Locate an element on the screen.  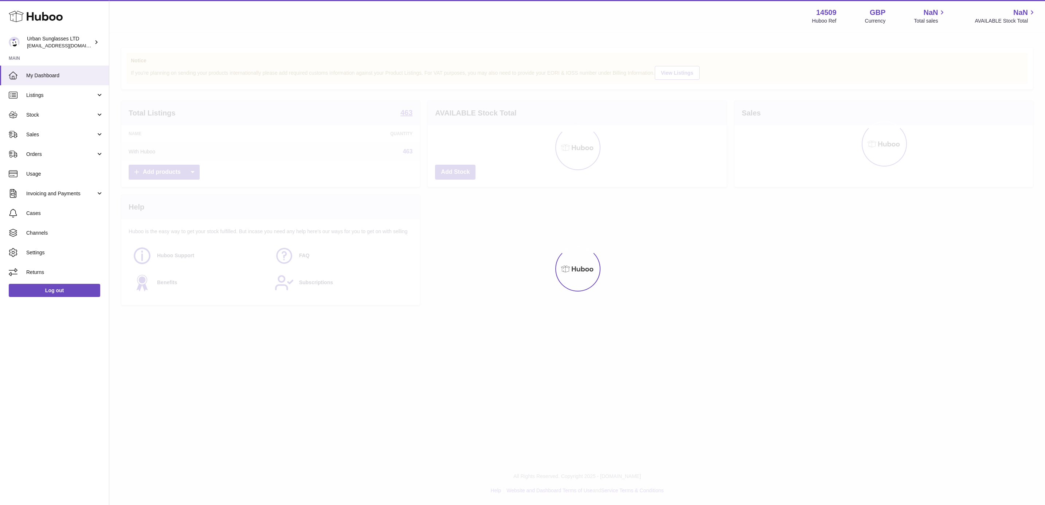
div: Urban Sunglasses LTD is located at coordinates (60, 42).